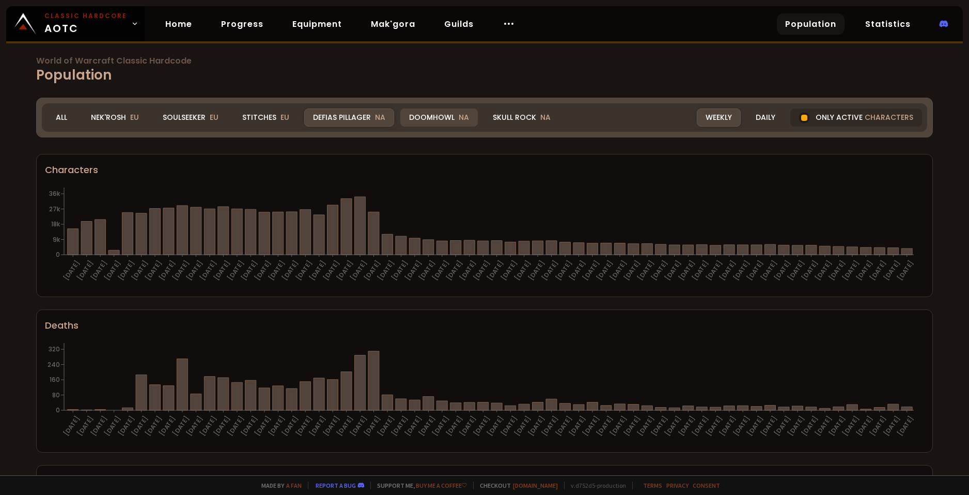  I want to click on tspan: 27k, so click(55, 209).